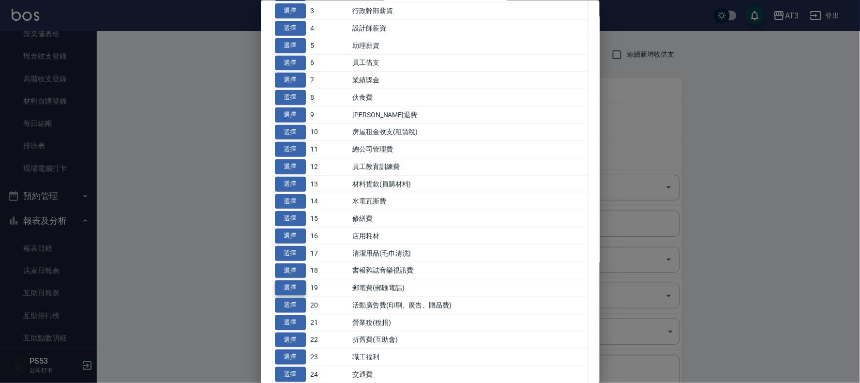 This screenshot has height=383, width=860. Describe the element at coordinates (329, 253) in the screenshot. I see `td: 17` at that location.